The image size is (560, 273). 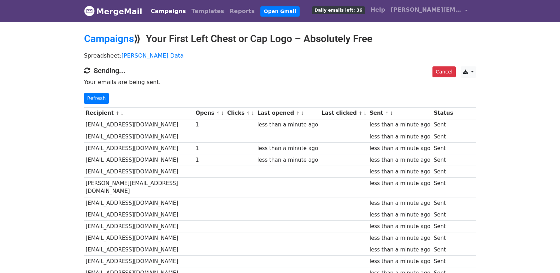 I want to click on h4: Sending..., so click(x=280, y=71).